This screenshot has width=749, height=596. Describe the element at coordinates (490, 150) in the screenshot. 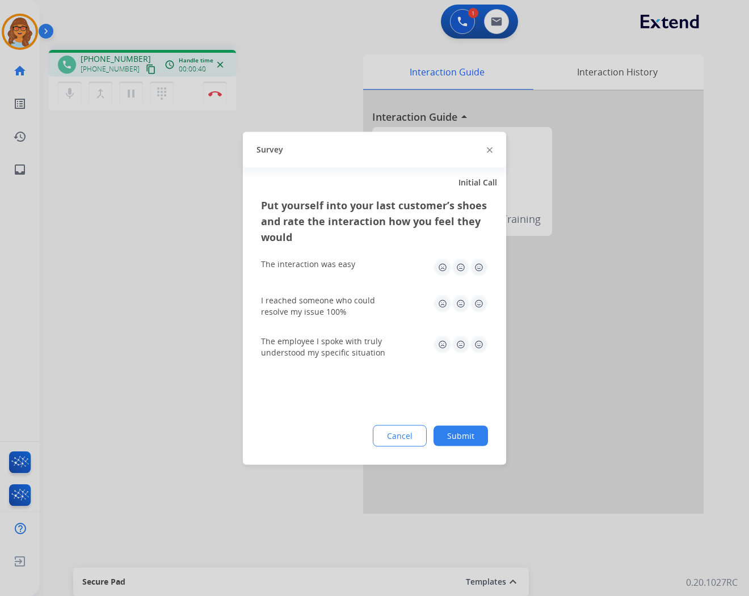

I see `img: close-button` at that location.